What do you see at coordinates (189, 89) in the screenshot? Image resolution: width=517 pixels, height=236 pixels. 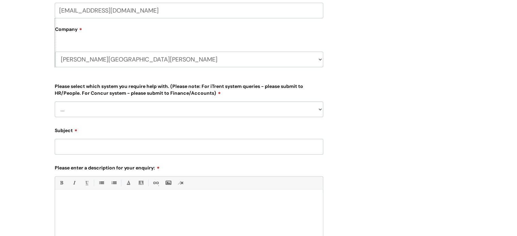 I see `label: Please select which system you require help with. (Please note: For iTrent system queries - pleas...` at bounding box center [189, 89].